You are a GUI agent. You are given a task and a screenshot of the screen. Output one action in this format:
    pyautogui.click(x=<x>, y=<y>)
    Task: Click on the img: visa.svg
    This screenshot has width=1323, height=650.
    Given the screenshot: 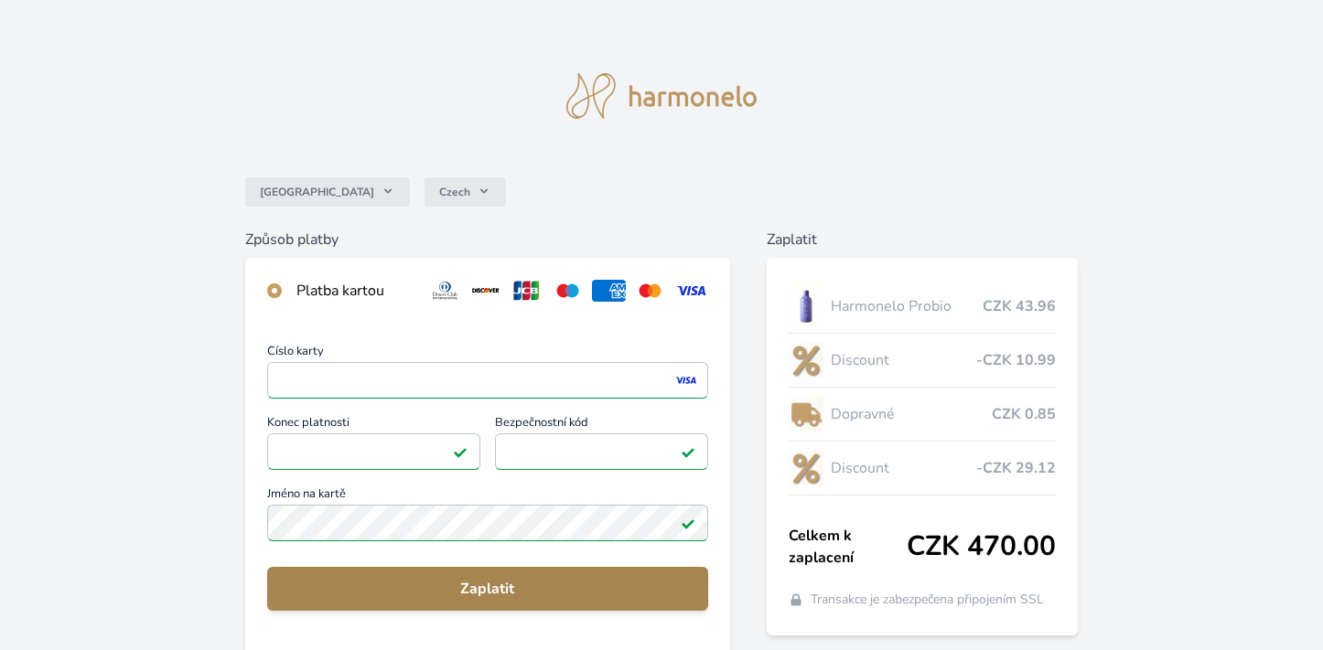 What is the action you would take?
    pyautogui.click(x=691, y=291)
    